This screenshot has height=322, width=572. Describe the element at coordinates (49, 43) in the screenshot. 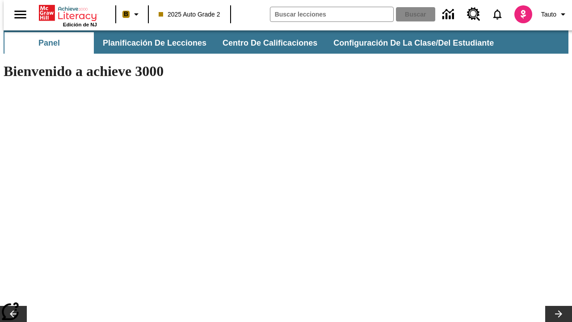

I see `button: Panel` at that location.